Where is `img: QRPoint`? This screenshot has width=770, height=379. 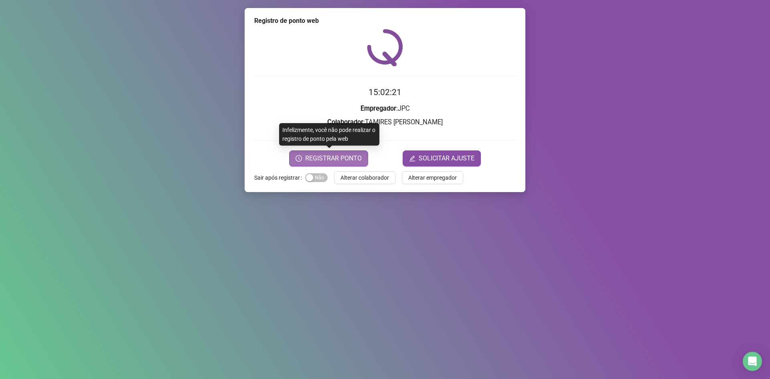
img: QRPoint is located at coordinates (385, 47).